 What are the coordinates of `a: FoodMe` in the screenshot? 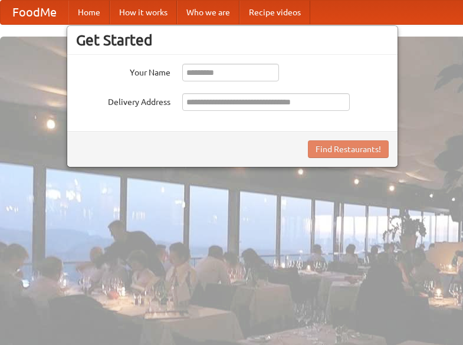 It's located at (34, 12).